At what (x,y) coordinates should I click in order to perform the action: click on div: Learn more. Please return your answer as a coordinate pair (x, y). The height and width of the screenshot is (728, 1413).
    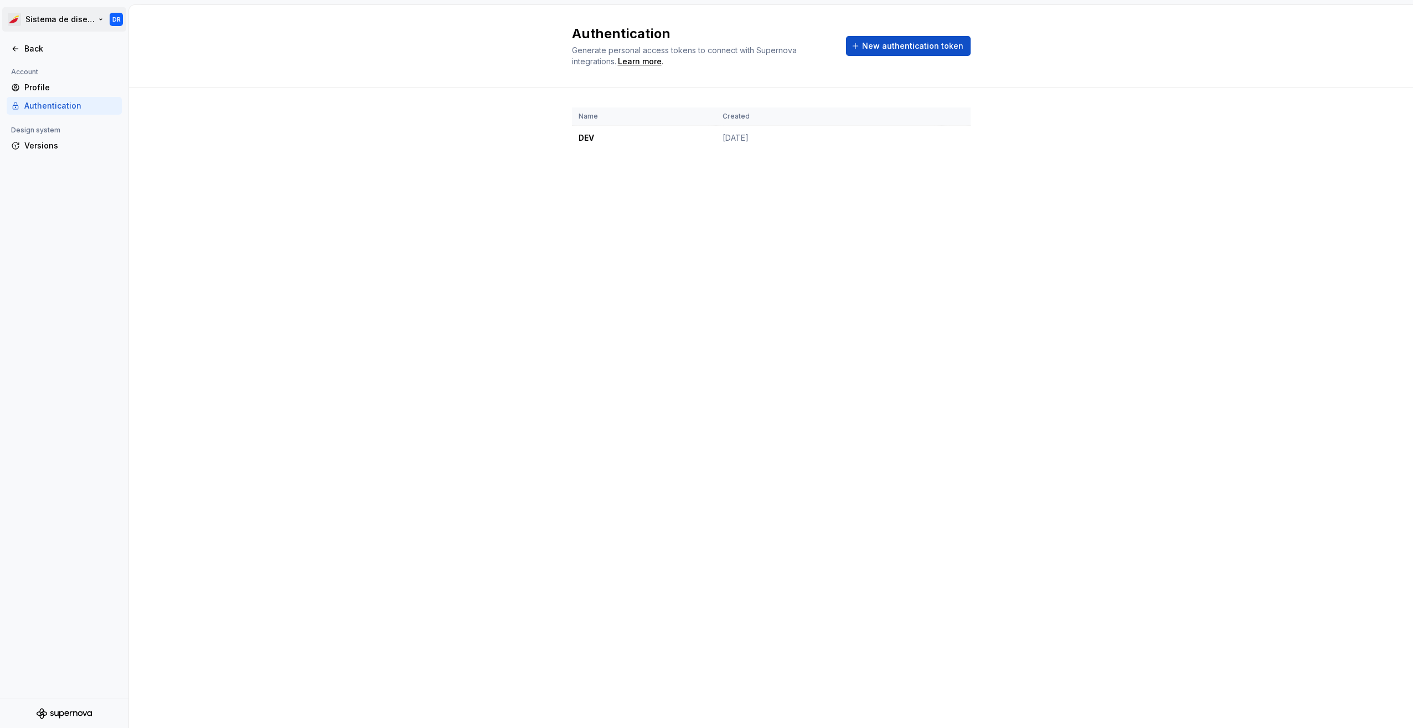
    Looking at the image, I should click on (639, 61).